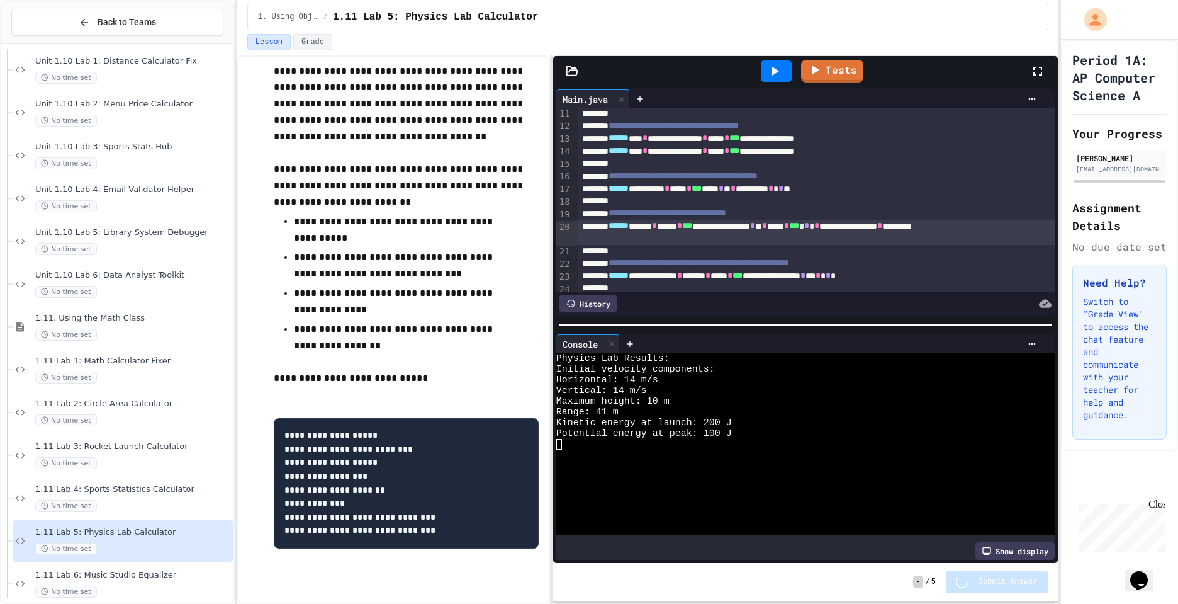 The height and width of the screenshot is (604, 1178). I want to click on div: 11, so click(564, 114).